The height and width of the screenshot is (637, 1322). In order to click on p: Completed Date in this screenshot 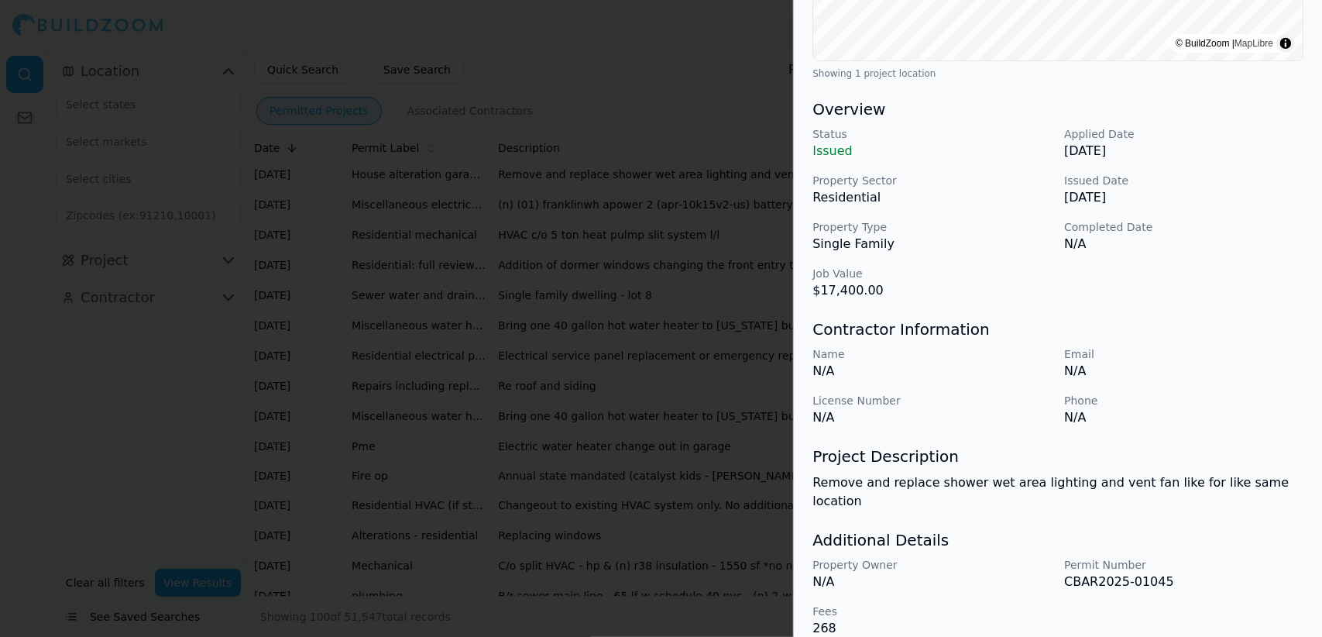, I will do `click(1184, 227)`.